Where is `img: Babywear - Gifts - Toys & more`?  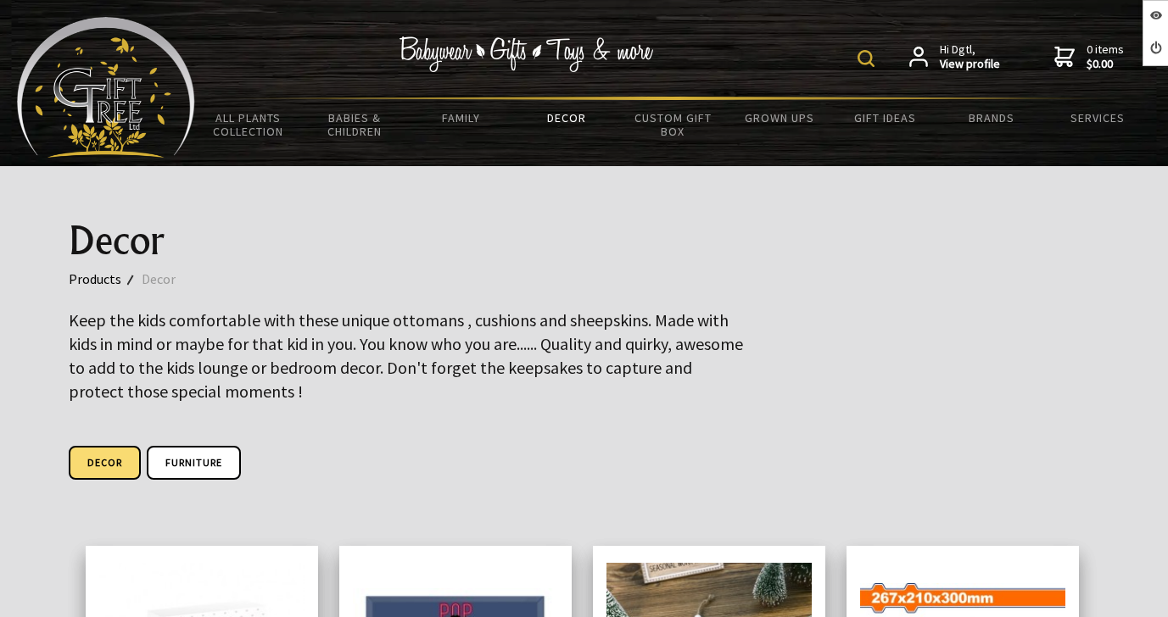
img: Babywear - Gifts - Toys & more is located at coordinates (527, 54).